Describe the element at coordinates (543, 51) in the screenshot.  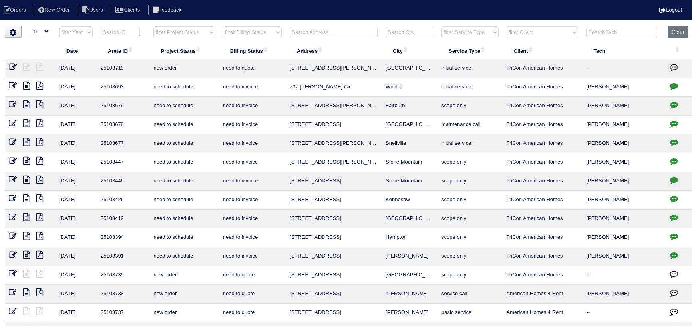
I see `th: Client: activate to sort column ascending` at that location.